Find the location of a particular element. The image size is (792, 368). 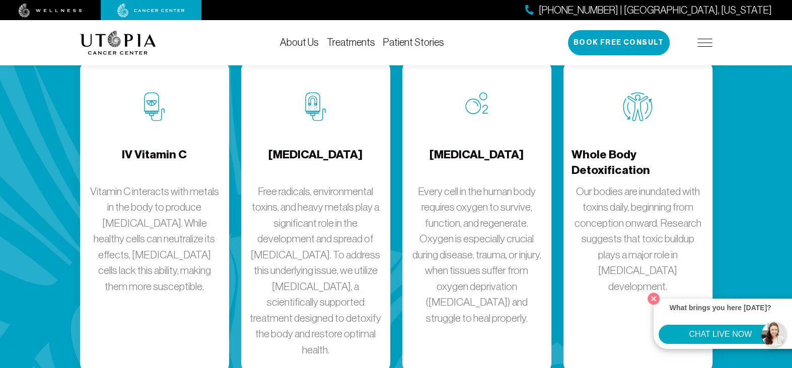

img: Oxygen Therapy is located at coordinates (476, 103).